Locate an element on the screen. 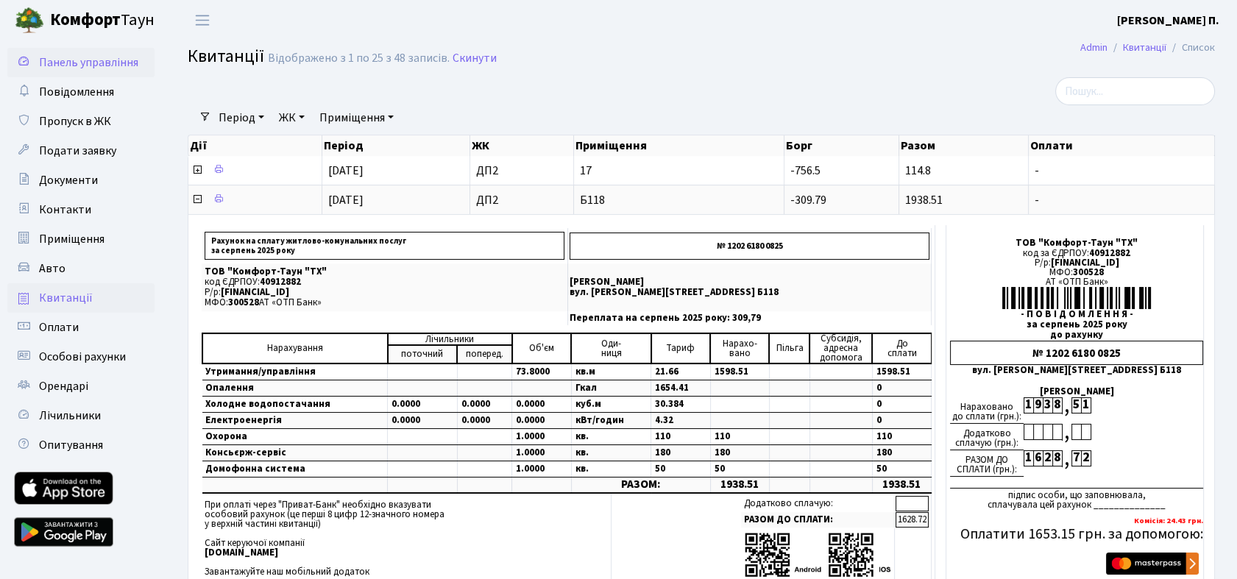 The height and width of the screenshot is (579, 1237). a: Документи is located at coordinates (81, 180).